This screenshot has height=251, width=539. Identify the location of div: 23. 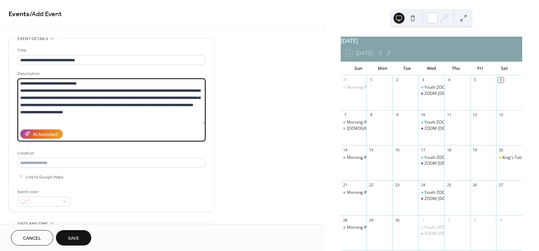
(397, 185).